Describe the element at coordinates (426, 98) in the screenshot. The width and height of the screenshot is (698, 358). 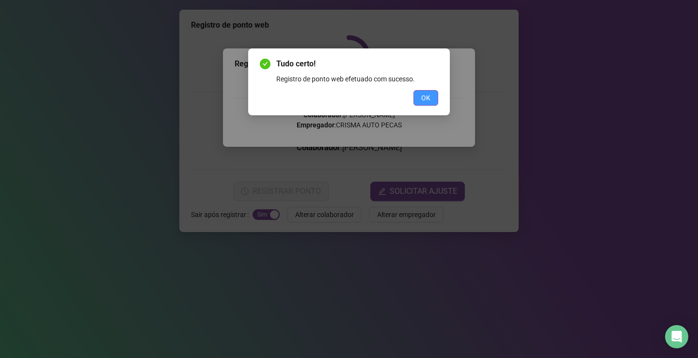
I see `span: OK` at that location.